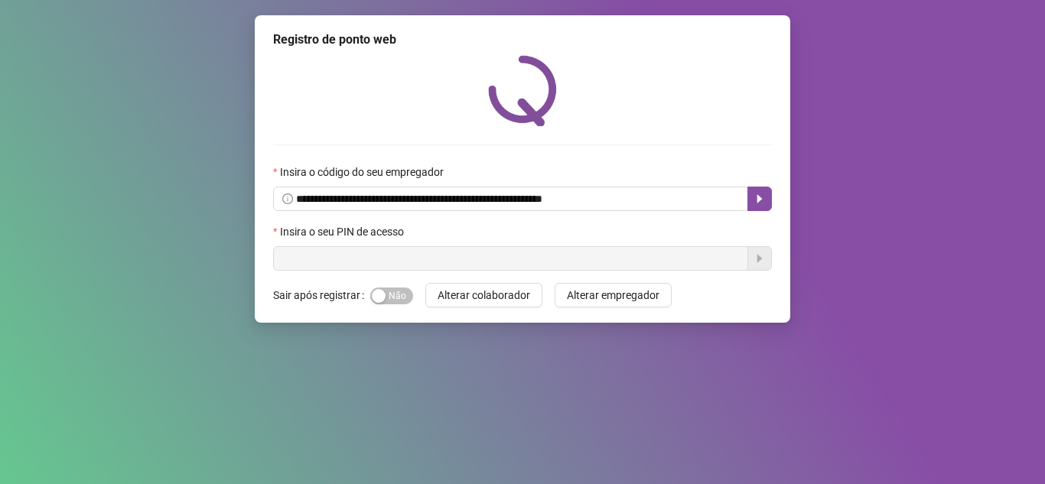 This screenshot has height=484, width=1045. Describe the element at coordinates (483, 295) in the screenshot. I see `span: Alterar colaborador` at that location.